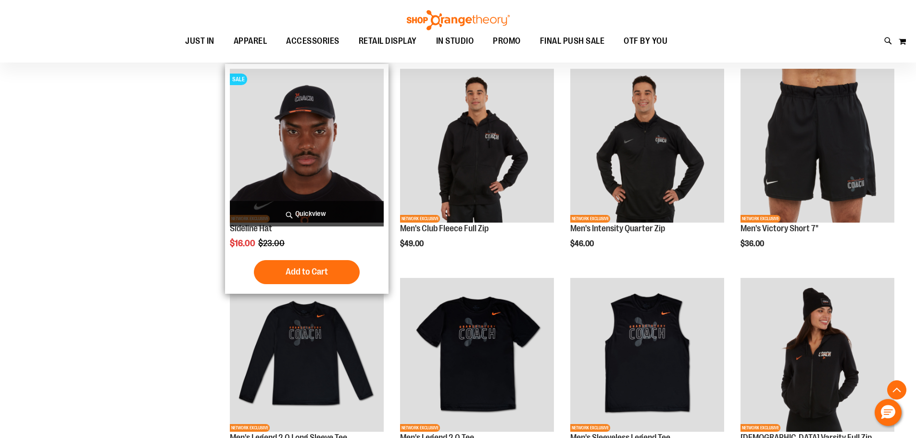  I want to click on a: PROMO, so click(507, 41).